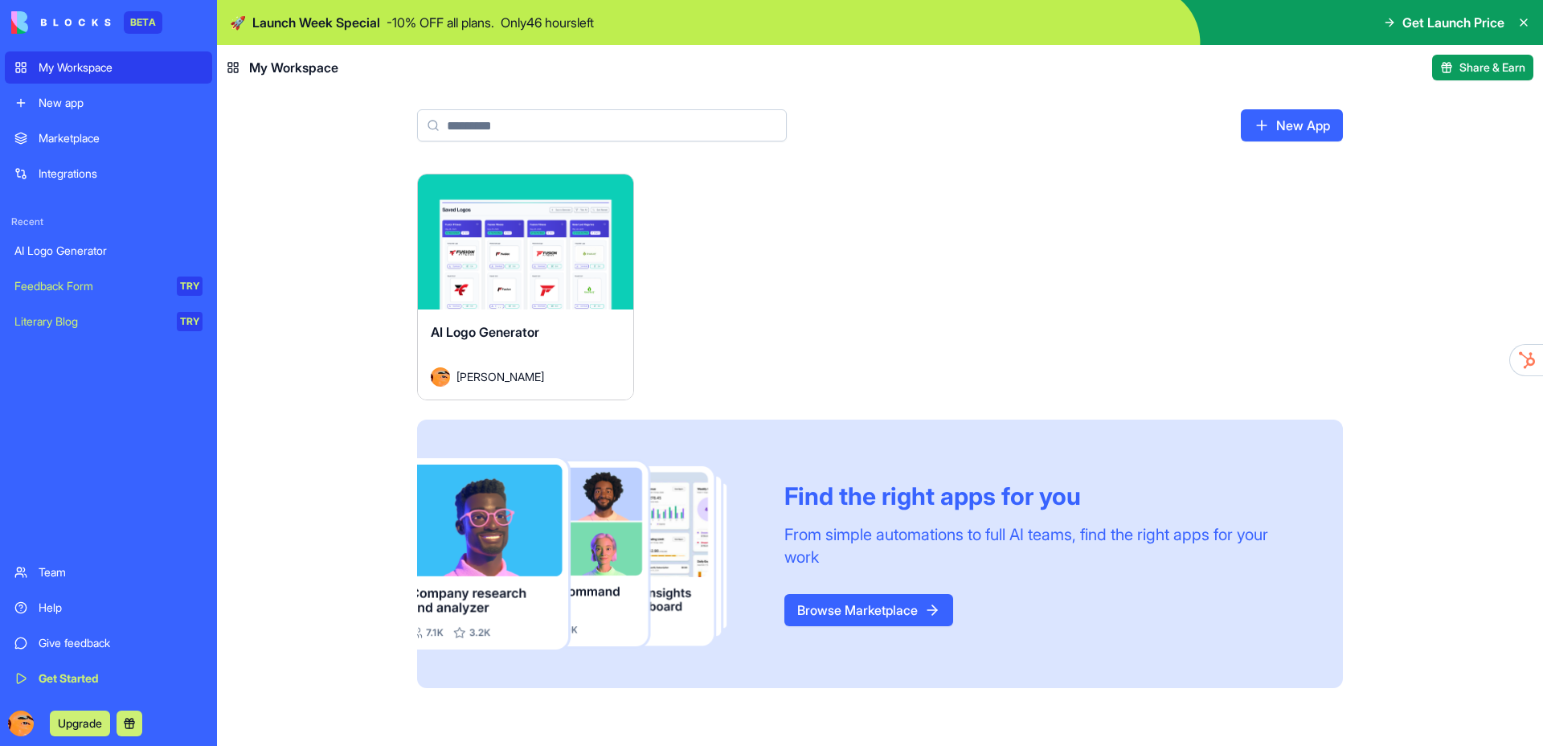 The width and height of the screenshot is (1543, 746). Describe the element at coordinates (161, 506) in the screenshot. I see `textarea: Message…` at that location.